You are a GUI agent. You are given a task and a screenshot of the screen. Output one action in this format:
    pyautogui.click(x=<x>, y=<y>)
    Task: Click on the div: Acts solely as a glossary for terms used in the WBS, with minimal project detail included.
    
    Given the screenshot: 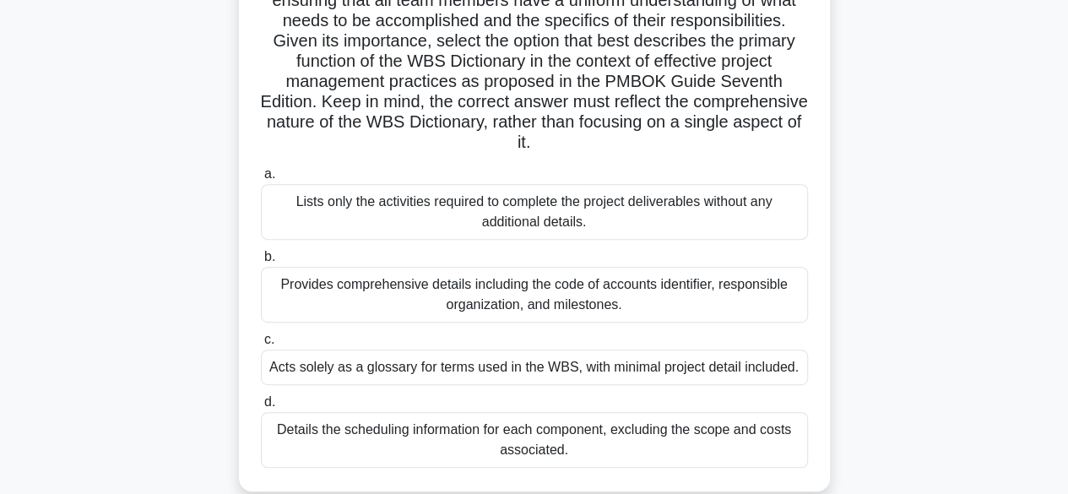 What is the action you would take?
    pyautogui.click(x=534, y=367)
    